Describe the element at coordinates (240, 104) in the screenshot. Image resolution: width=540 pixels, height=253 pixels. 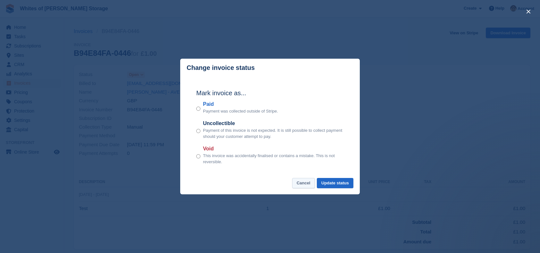
I see `label: Paid` at that location.